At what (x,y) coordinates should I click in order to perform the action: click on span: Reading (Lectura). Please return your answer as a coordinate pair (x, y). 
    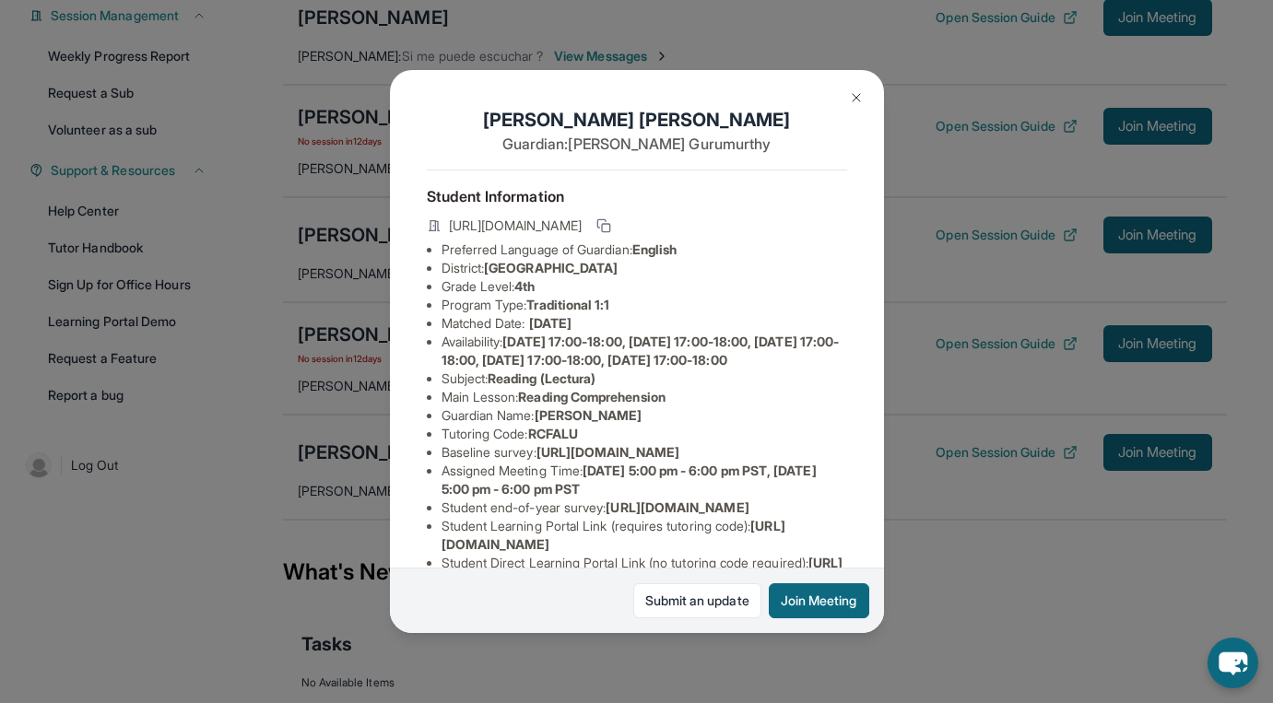
    Looking at the image, I should click on (541, 378).